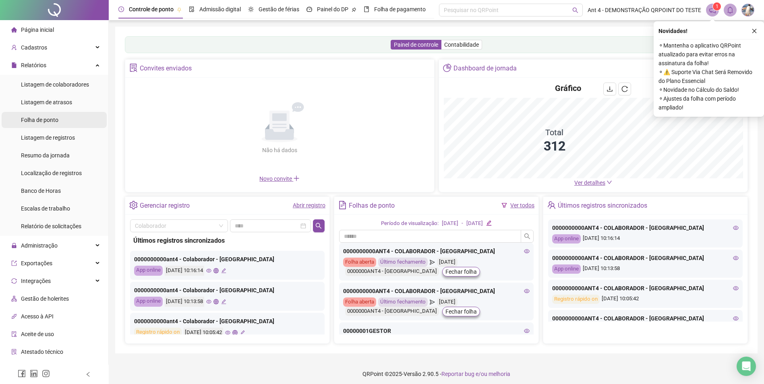 The image size is (764, 384). What do you see at coordinates (151, 9) in the screenshot?
I see `span: Controle de ponto` at bounding box center [151, 9].